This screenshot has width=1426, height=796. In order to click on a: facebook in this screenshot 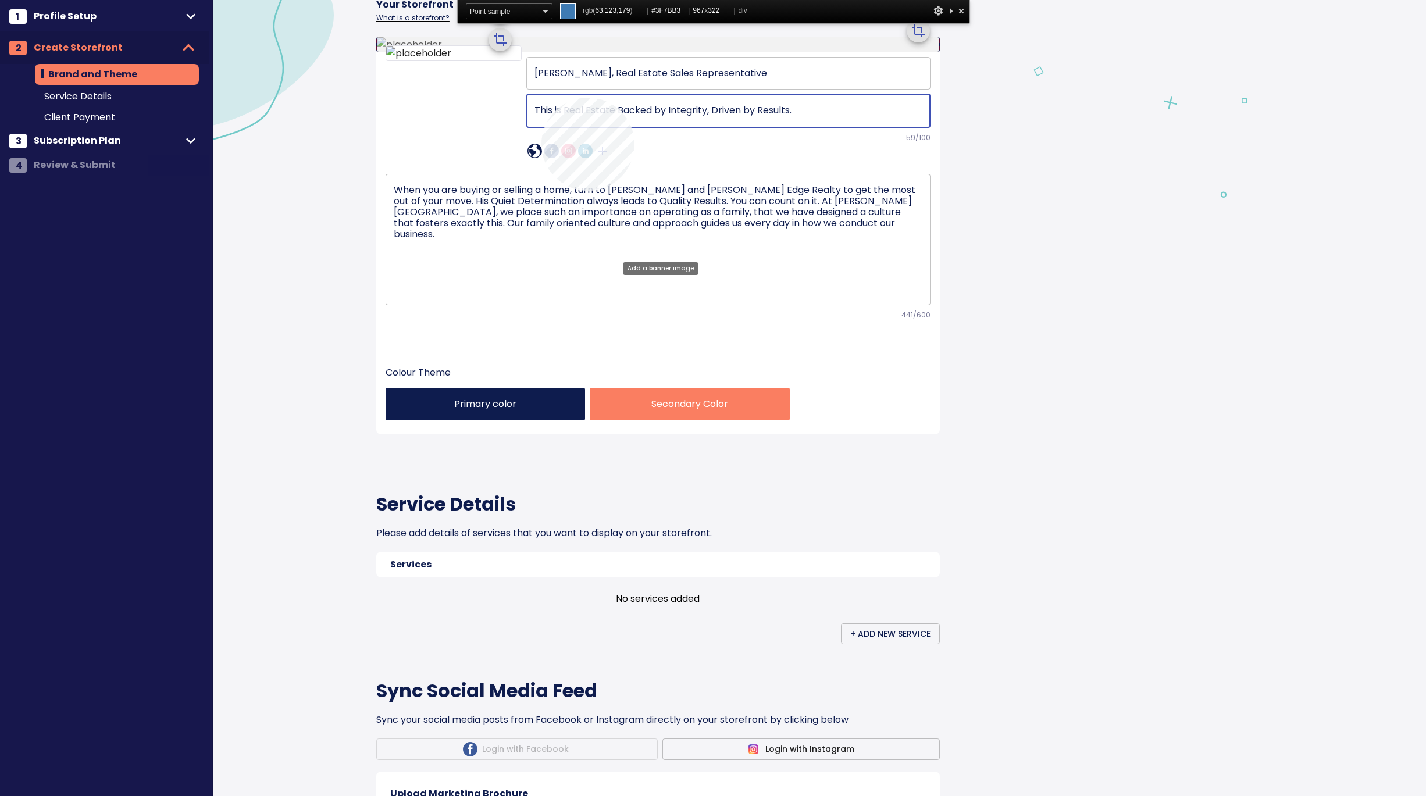, I will do `click(551, 151)`.